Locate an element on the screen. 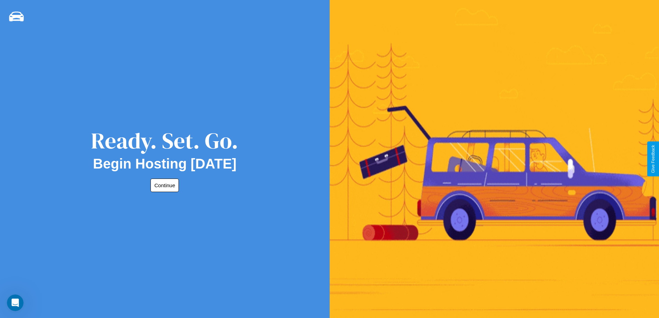 Image resolution: width=659 pixels, height=318 pixels. div: Ready. Set. Go. is located at coordinates (165, 140).